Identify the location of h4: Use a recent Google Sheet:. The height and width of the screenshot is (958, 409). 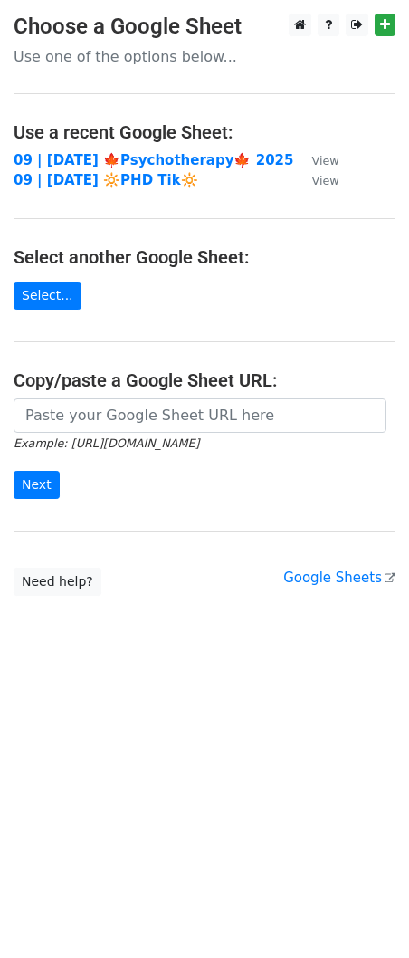
(205, 132).